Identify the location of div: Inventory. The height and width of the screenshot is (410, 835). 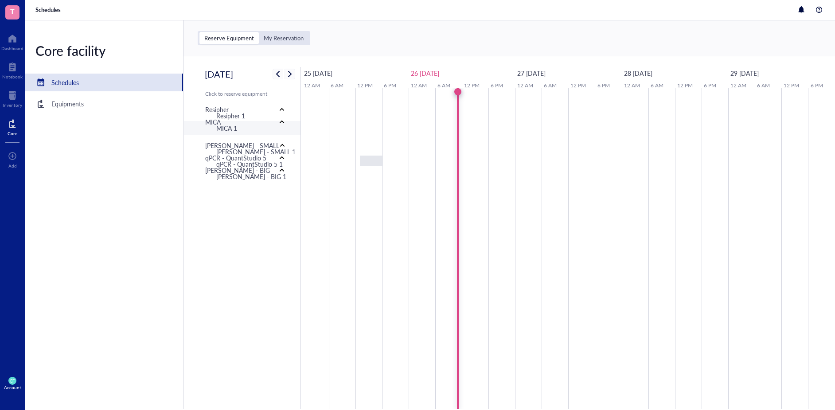
(12, 105).